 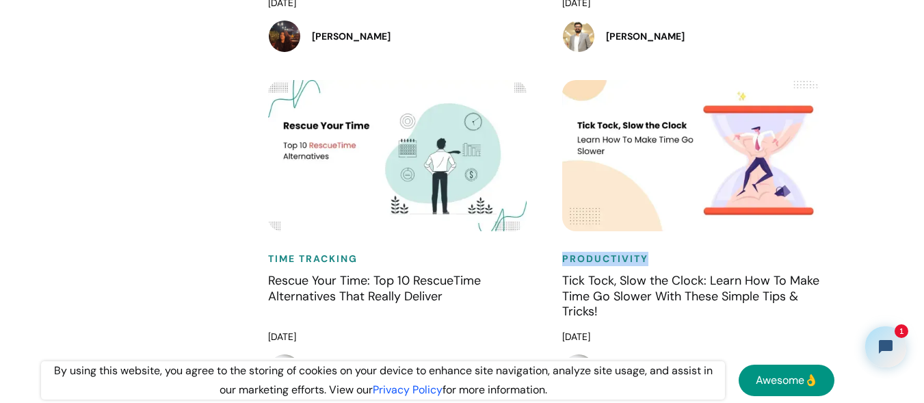 What do you see at coordinates (32, 32) in the screenshot?
I see `button: Open chat widget` at bounding box center [32, 32].